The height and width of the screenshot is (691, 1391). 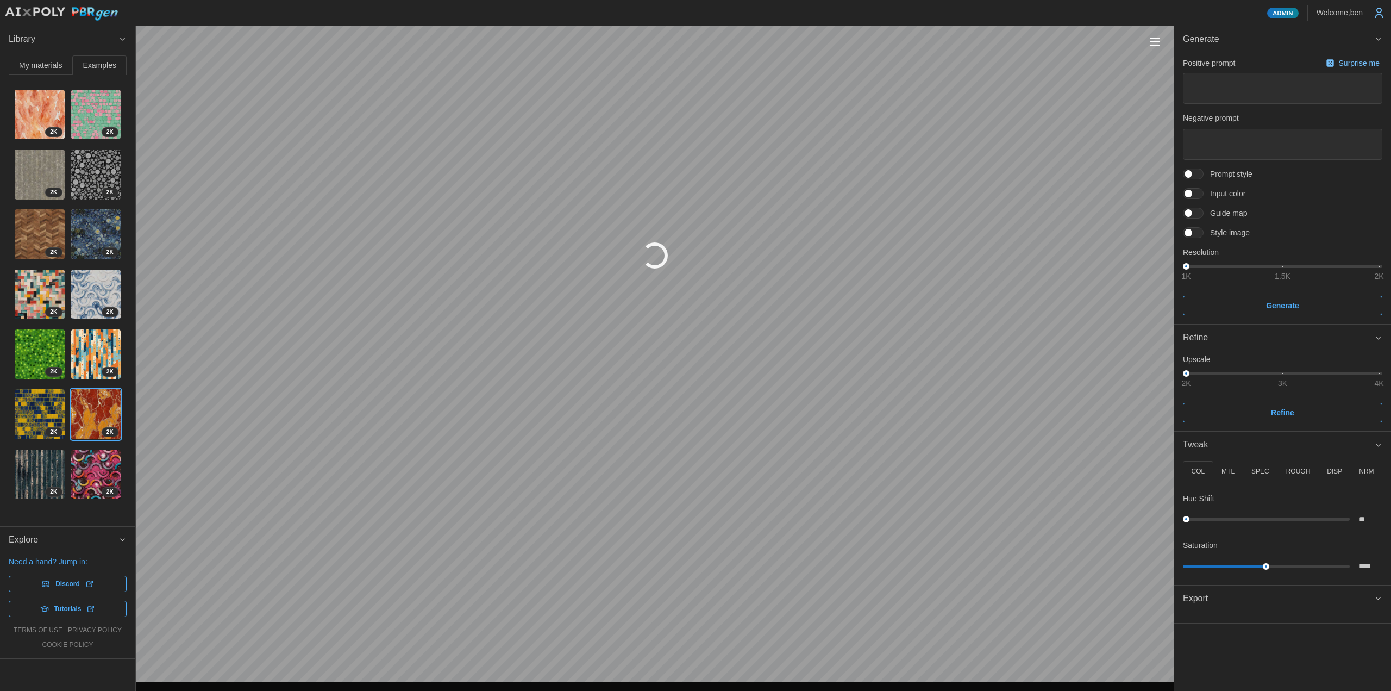 I want to click on a: HoR2omZZLXJGORTLu1Xa2K, so click(x=40, y=295).